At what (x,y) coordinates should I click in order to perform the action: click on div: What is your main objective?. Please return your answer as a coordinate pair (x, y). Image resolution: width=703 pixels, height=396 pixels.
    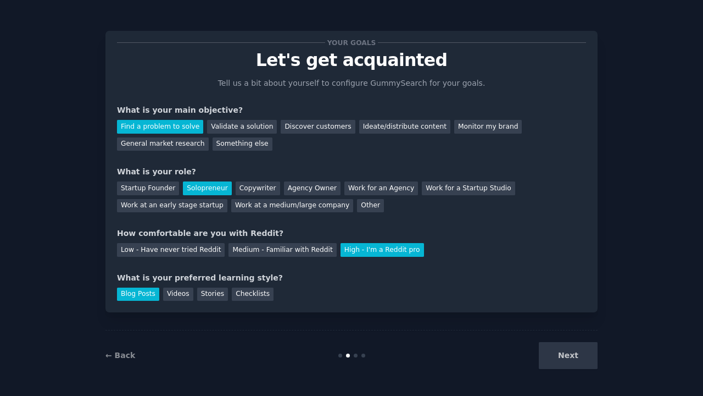
    Looking at the image, I should click on (352, 110).